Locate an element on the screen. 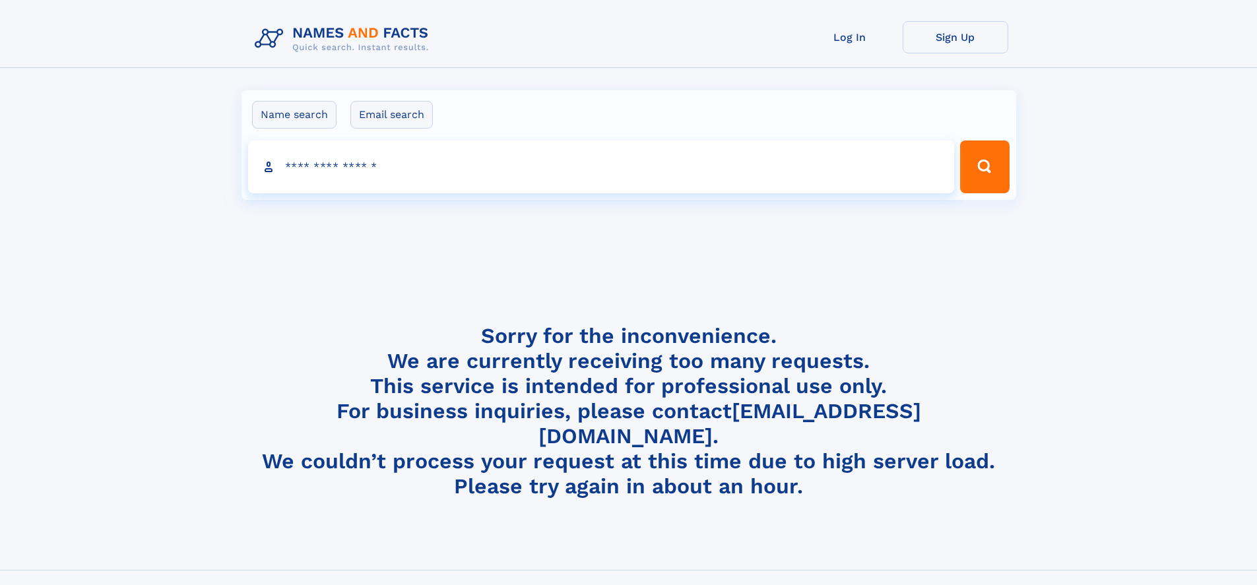 This screenshot has height=585, width=1257. a: Sign Up is located at coordinates (955, 37).